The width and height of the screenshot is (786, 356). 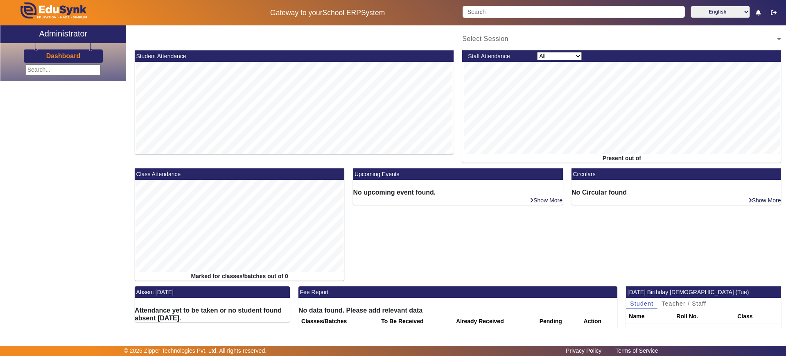 What do you see at coordinates (704, 316) in the screenshot?
I see `th: Roll No.` at bounding box center [704, 316].